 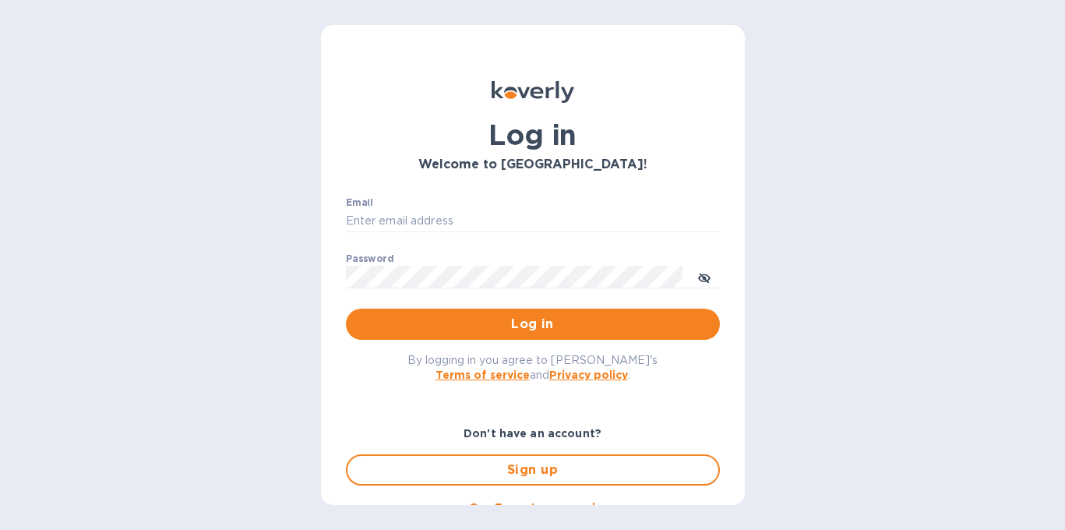 What do you see at coordinates (533, 470) in the screenshot?
I see `span: Sign up` at bounding box center [533, 470].